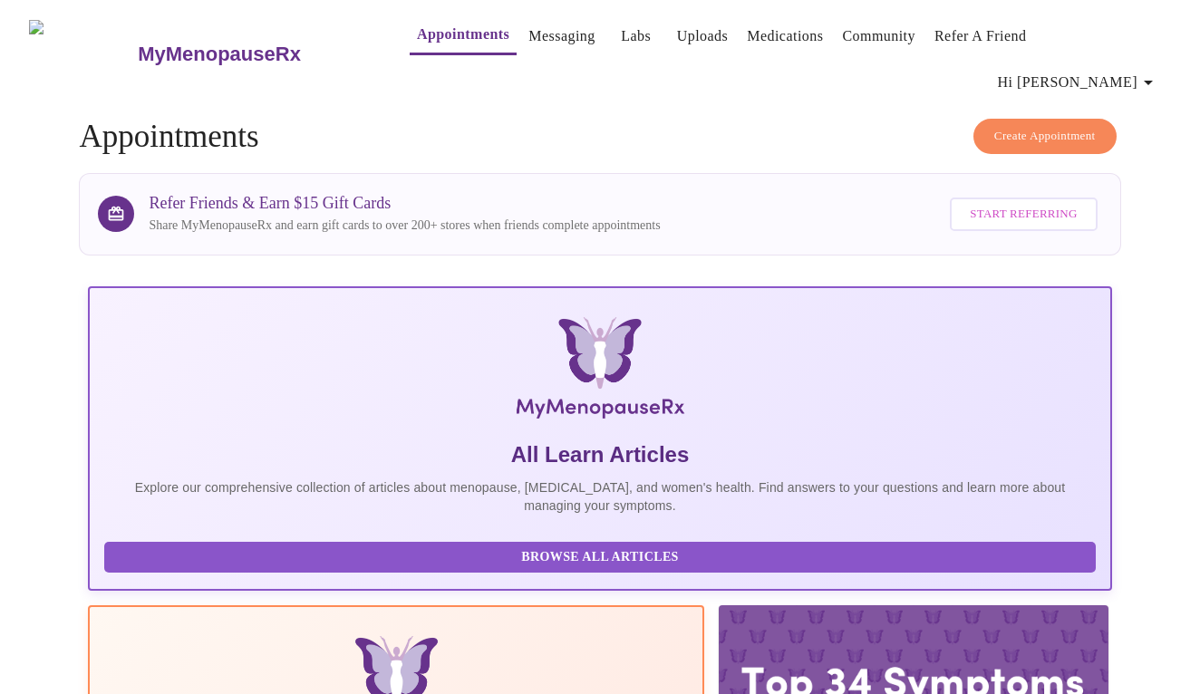 The height and width of the screenshot is (694, 1200). I want to click on button: Uploads, so click(702, 36).